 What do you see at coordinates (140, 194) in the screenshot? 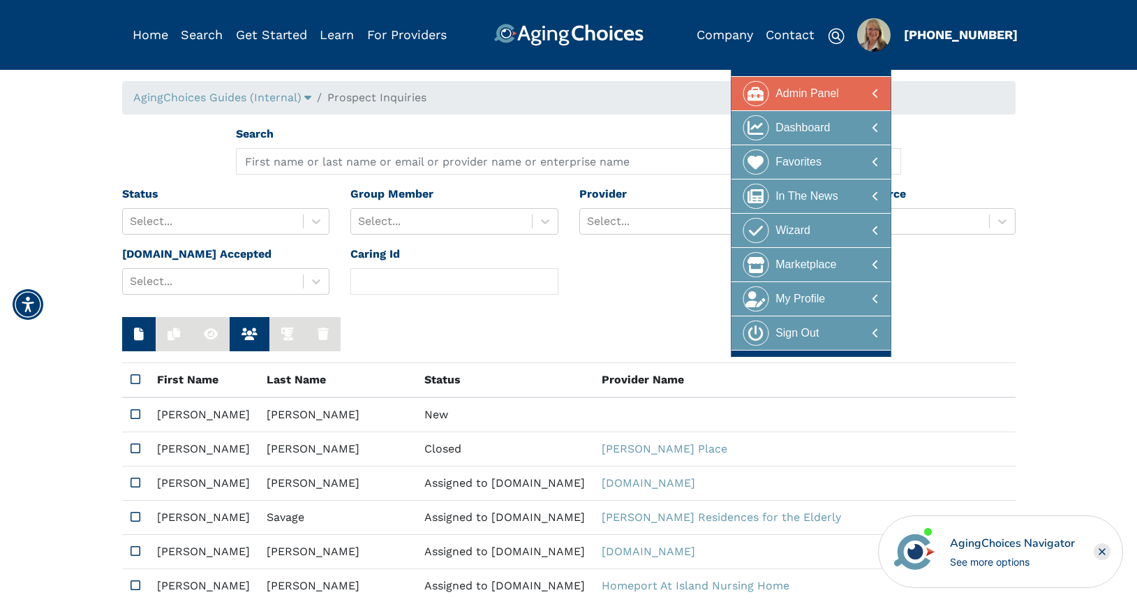
I see `label: Status` at bounding box center [140, 194].